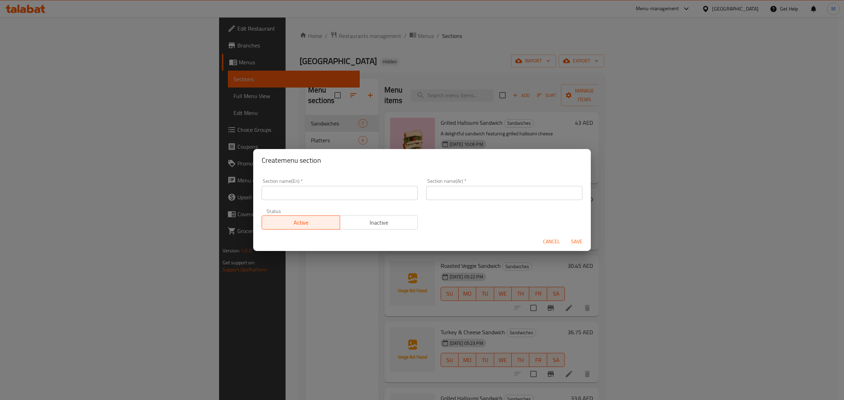 This screenshot has height=400, width=844. Describe the element at coordinates (379, 223) in the screenshot. I see `button: Inactive` at that location.